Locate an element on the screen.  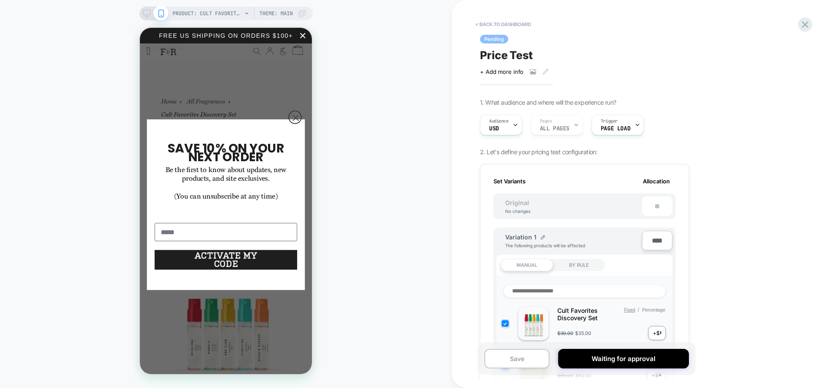
span: $35.00 is located at coordinates (583, 333).